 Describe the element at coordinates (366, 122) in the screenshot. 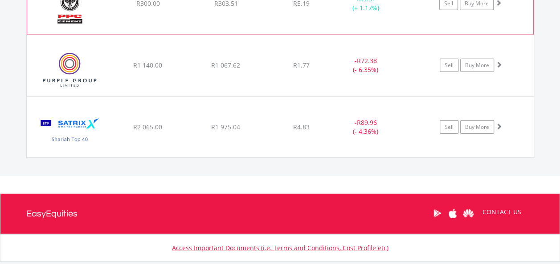

I see `span: R89.96` at that location.